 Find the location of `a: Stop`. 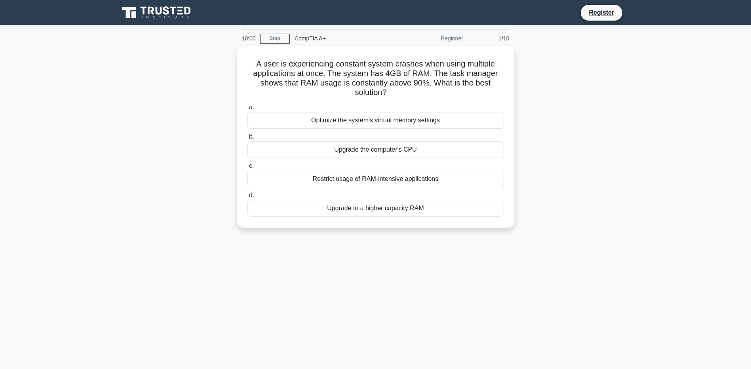

a: Stop is located at coordinates (275, 38).